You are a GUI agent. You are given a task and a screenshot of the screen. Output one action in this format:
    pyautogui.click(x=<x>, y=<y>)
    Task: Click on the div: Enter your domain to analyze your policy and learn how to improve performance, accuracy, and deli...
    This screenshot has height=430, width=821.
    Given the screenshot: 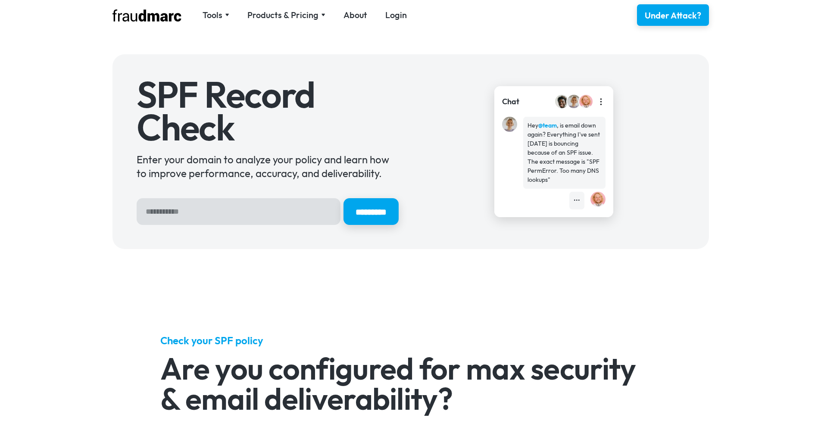 What is the action you would take?
    pyautogui.click(x=267, y=166)
    